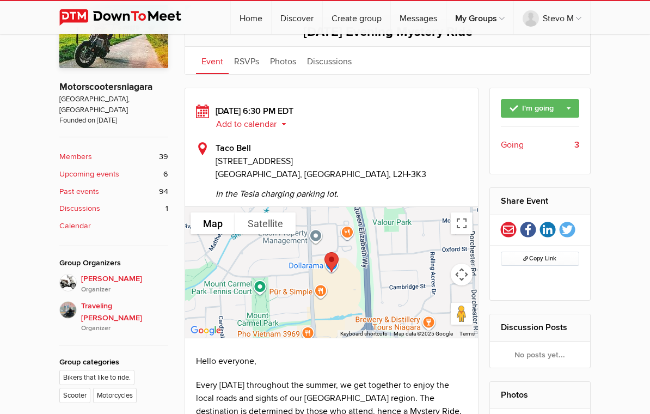  Describe the element at coordinates (129, 17) in the screenshot. I see `img: DownToMeet` at that location.